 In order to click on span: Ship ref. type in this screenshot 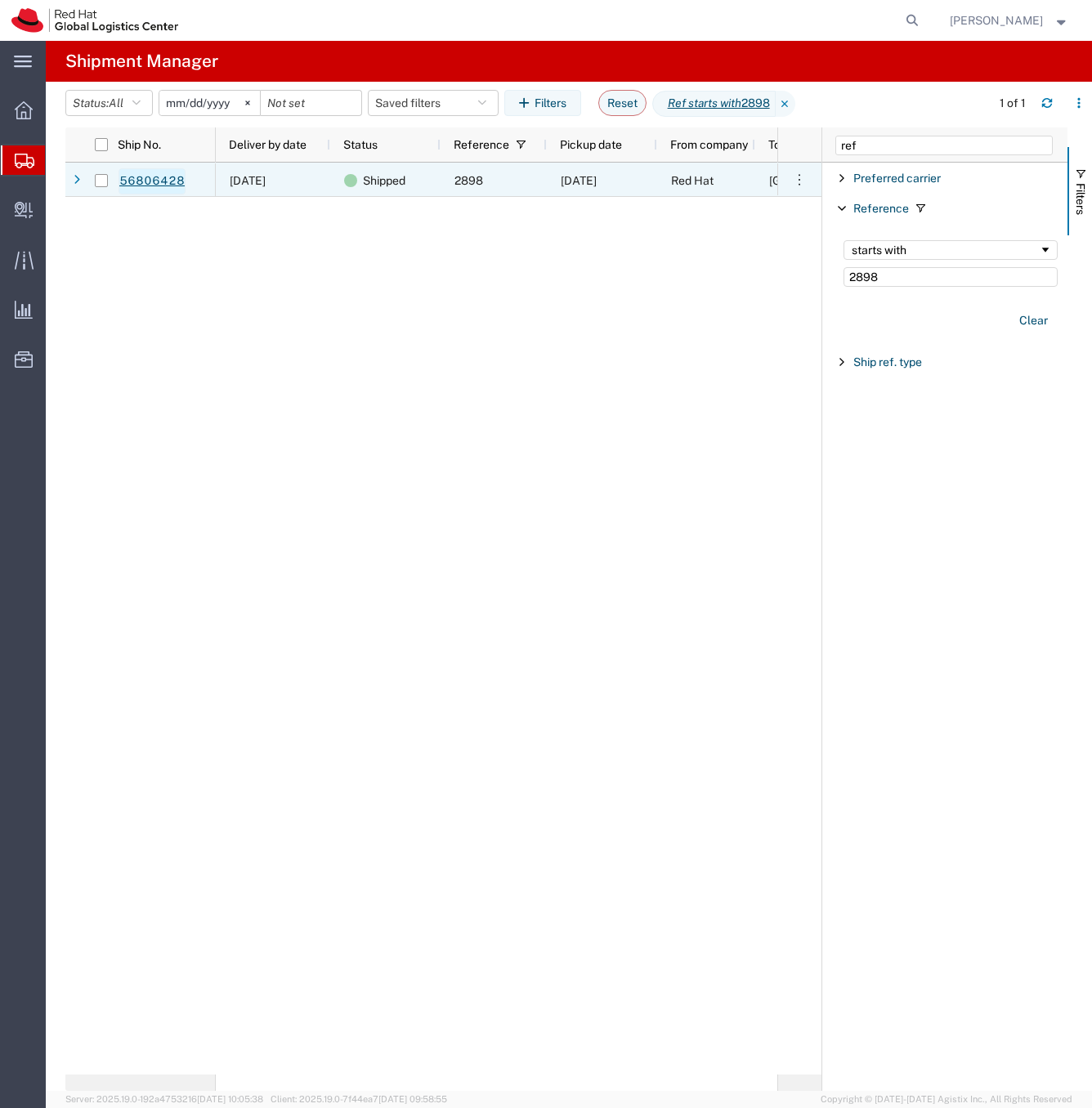, I will do `click(888, 362)`.